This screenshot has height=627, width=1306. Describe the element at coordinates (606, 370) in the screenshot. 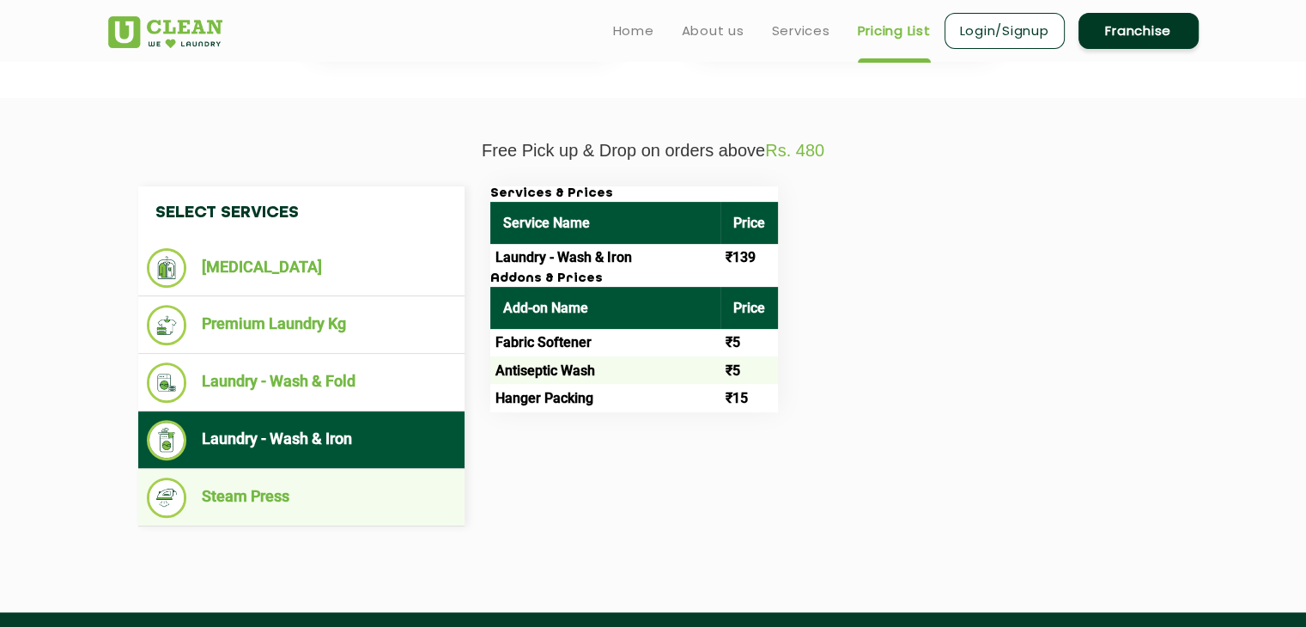

I see `td: Antiseptic Wash` at that location.